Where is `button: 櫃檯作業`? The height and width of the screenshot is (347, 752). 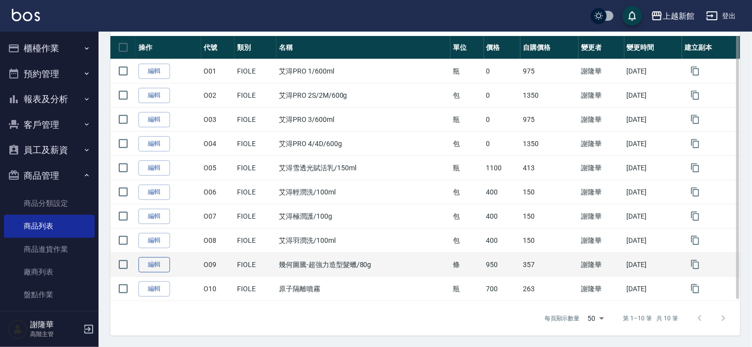
button: 櫃檯作業 is located at coordinates (49, 48).